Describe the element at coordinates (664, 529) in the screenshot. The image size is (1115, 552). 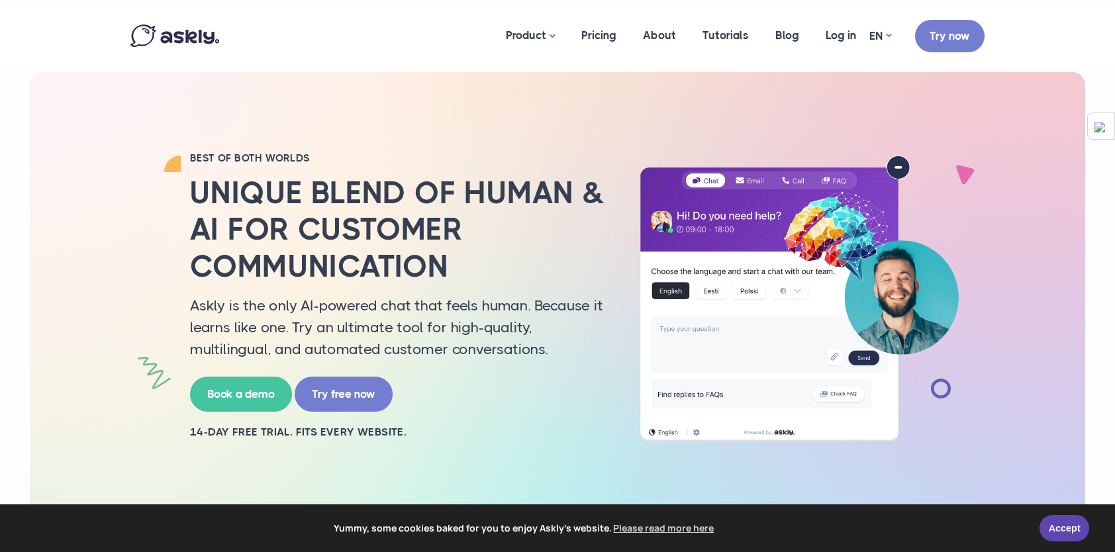
I see `a: learn more about cookies` at that location.